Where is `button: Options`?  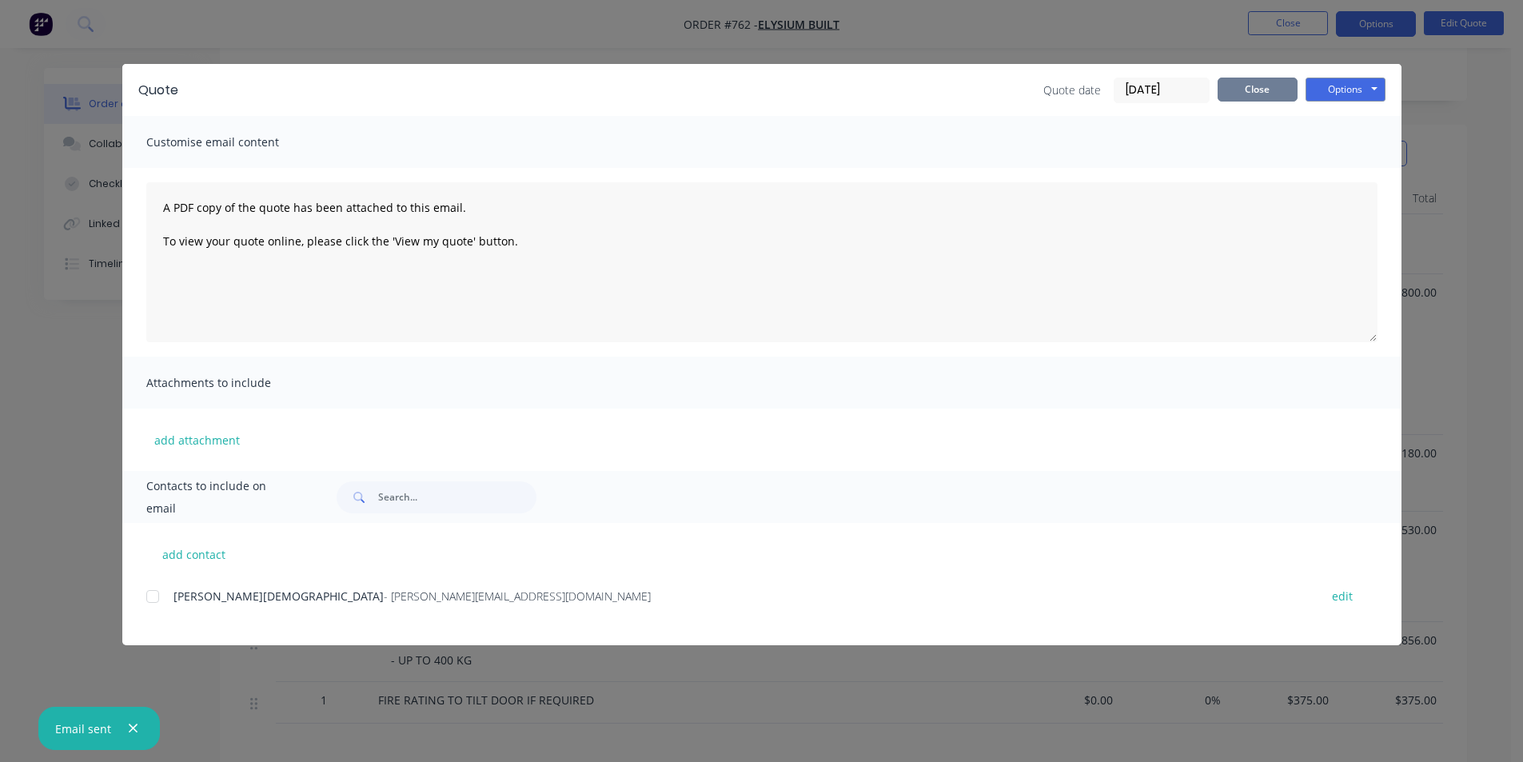
button: Options is located at coordinates (1346, 90).